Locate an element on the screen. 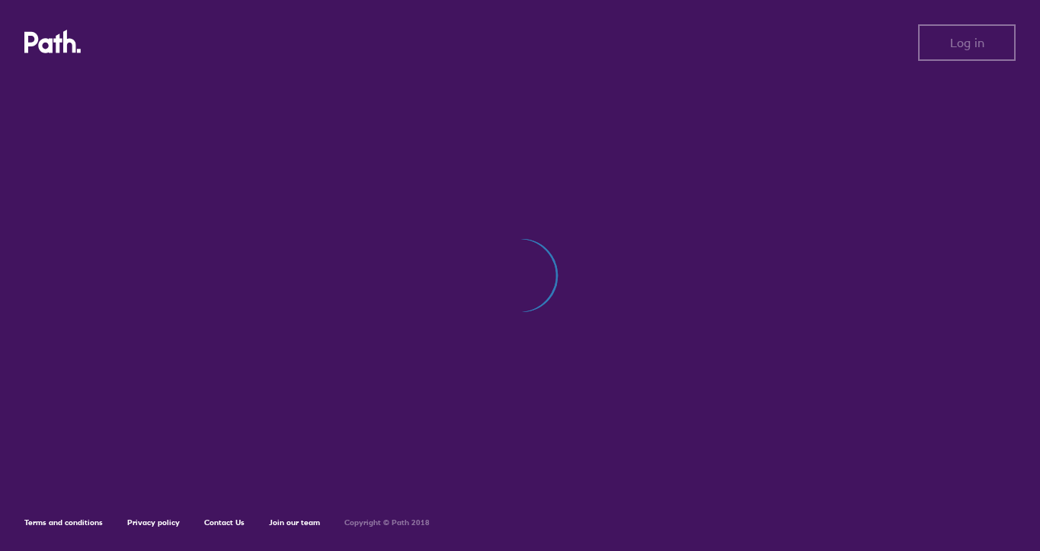  h6: Copyright © Path 2018 is located at coordinates (387, 523).